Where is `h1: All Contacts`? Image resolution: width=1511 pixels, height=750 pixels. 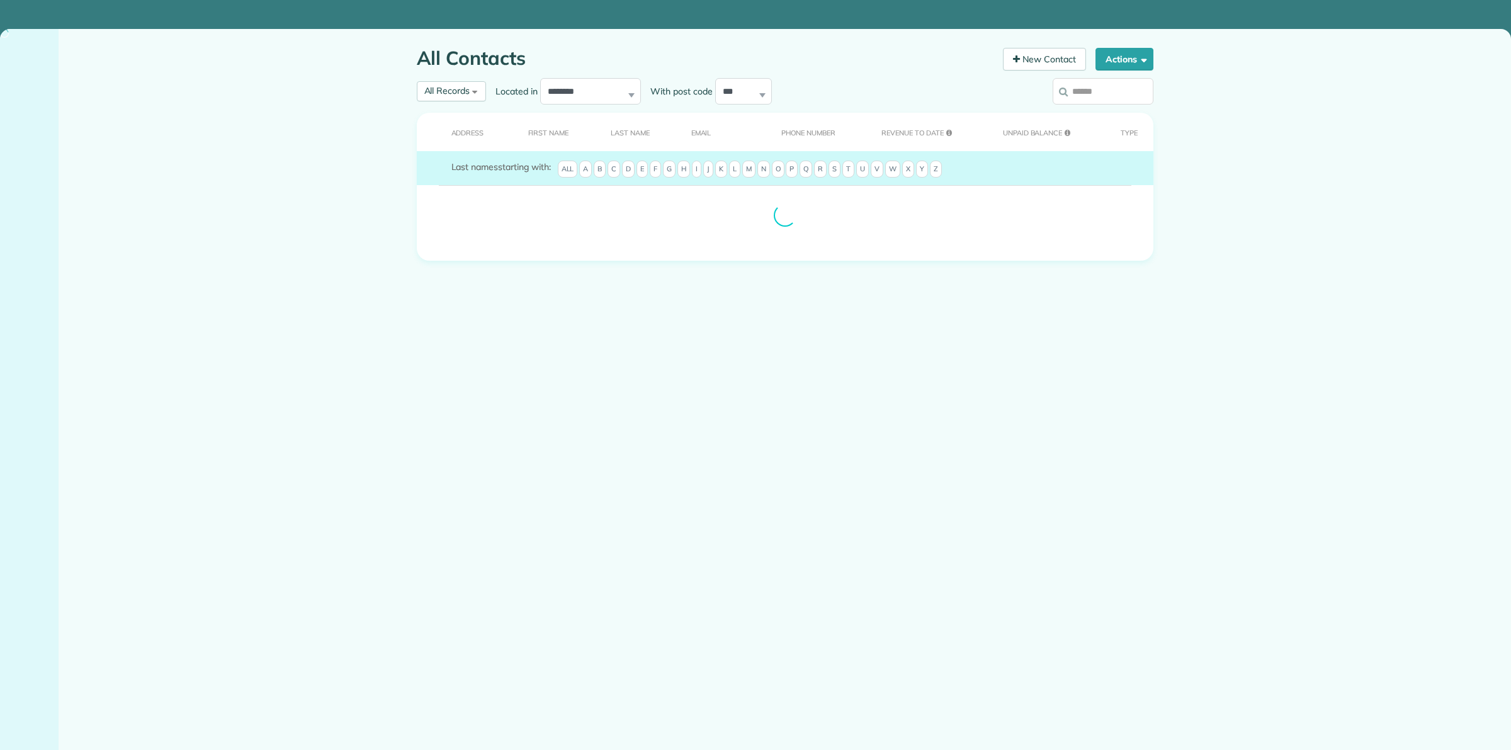 h1: All Contacts is located at coordinates (705, 58).